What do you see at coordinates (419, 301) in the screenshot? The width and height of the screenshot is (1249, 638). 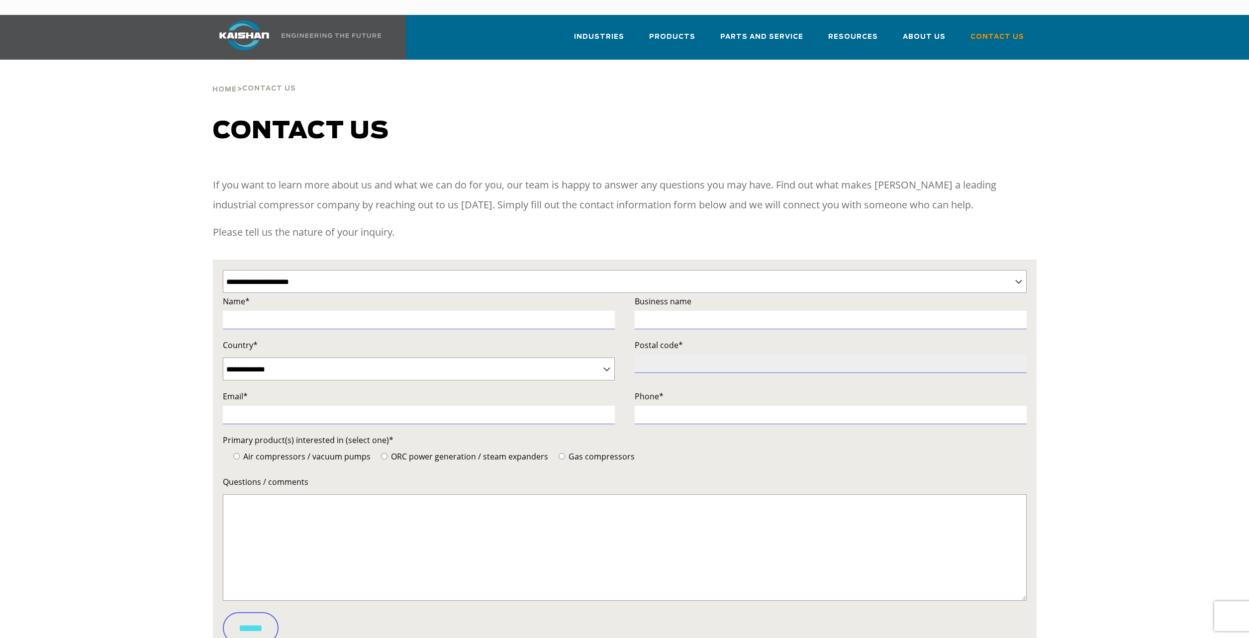 I see `label: Name*` at bounding box center [419, 301].